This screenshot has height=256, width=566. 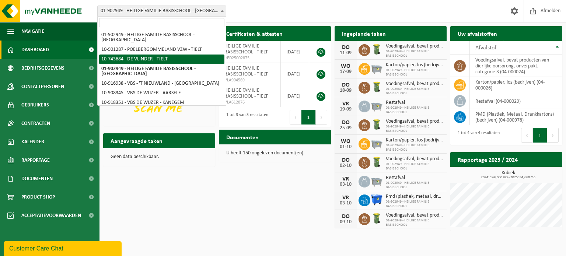 I want to click on span: Dashboard, so click(x=35, y=50).